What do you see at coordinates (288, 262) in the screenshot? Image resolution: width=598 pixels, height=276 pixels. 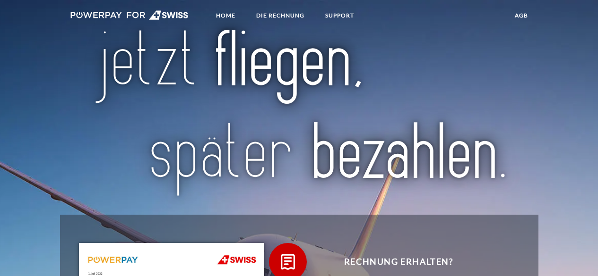 I see `img: qb_bill.svg` at bounding box center [288, 262].